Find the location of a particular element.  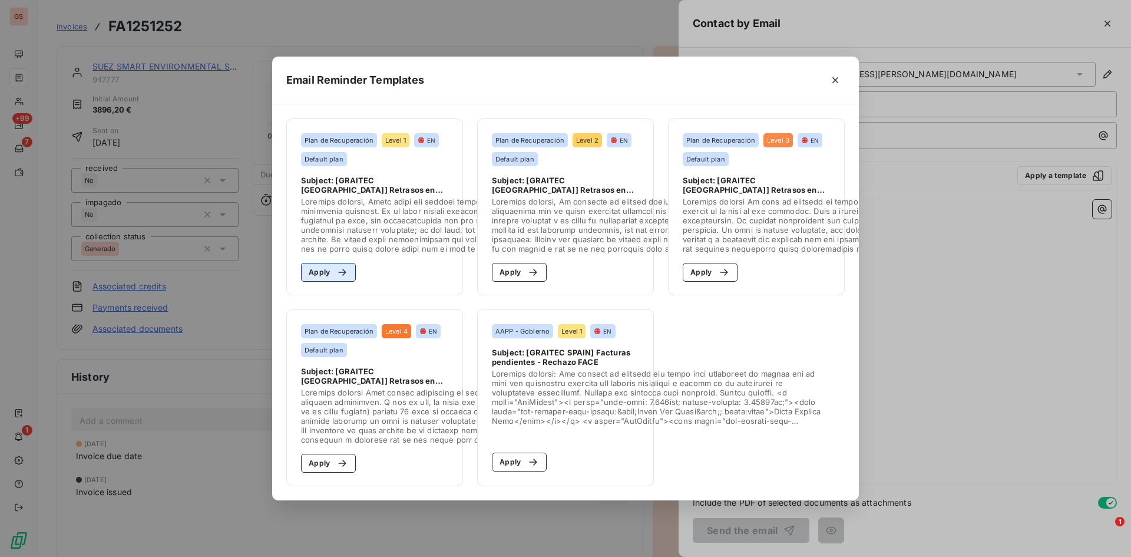

span: Loremips dolorsi Amet consec adipiscing el seddoe temporincidid ut labo etdol ma aliquaen adminim... is located at coordinates (471, 416).